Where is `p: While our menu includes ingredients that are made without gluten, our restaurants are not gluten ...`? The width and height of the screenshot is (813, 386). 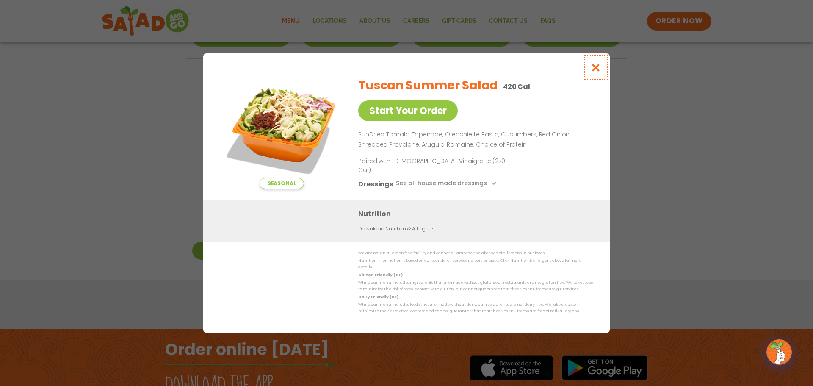 p: While our menu includes ingredients that are made without gluten, our restaurants are not gluten ... is located at coordinates (475, 286).